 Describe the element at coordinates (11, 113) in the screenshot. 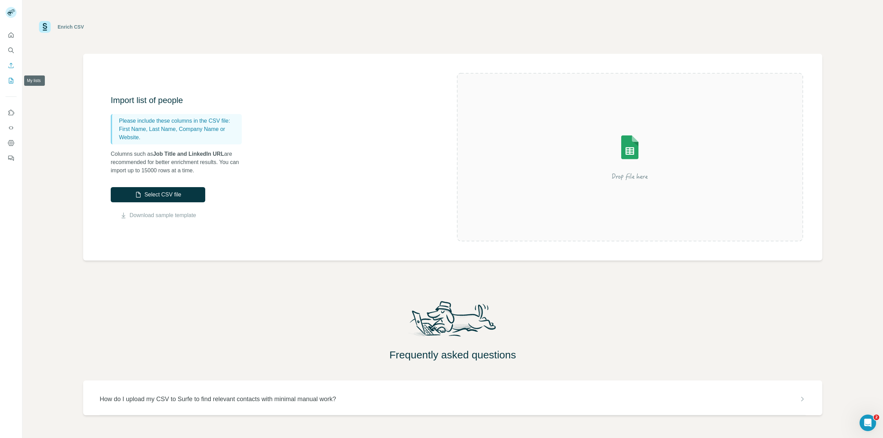

I see `button: Use Surfe on LinkedIn` at that location.